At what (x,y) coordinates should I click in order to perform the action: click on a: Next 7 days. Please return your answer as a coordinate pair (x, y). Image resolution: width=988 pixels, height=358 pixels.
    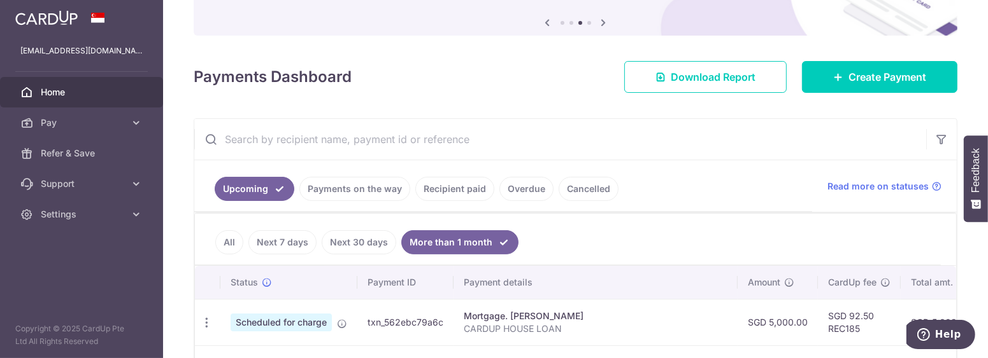
    Looking at the image, I should click on (282, 243).